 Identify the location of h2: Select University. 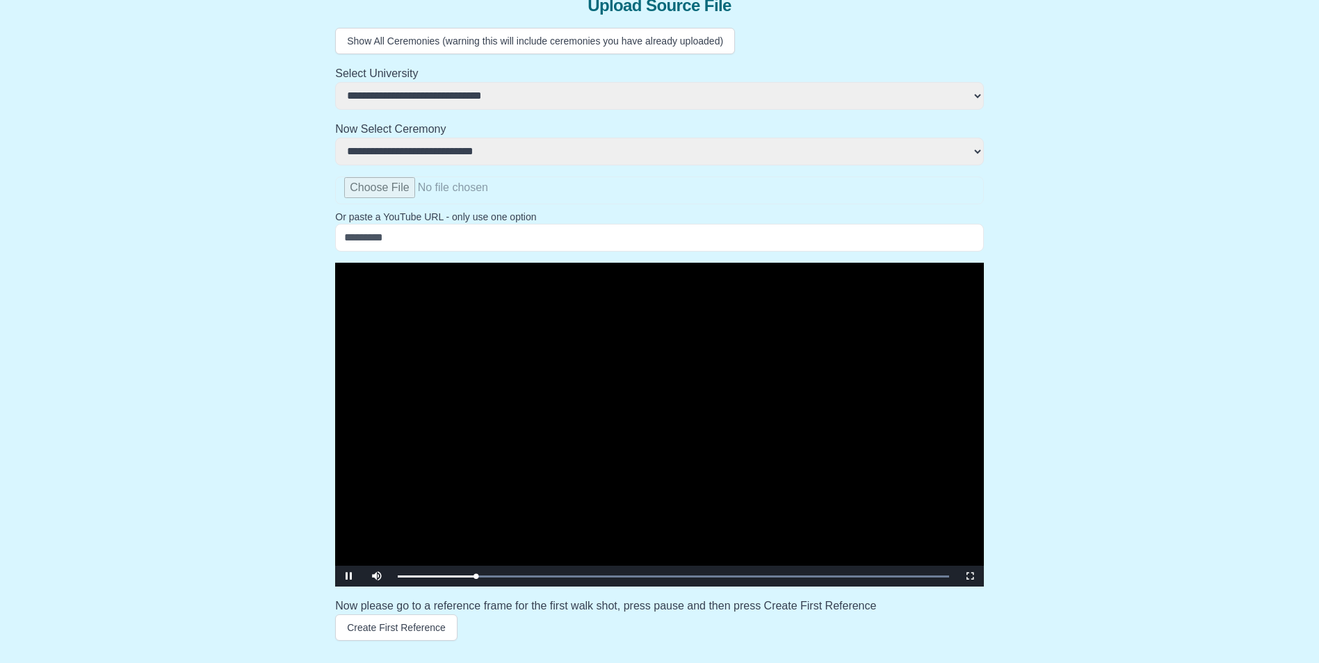
(659, 74).